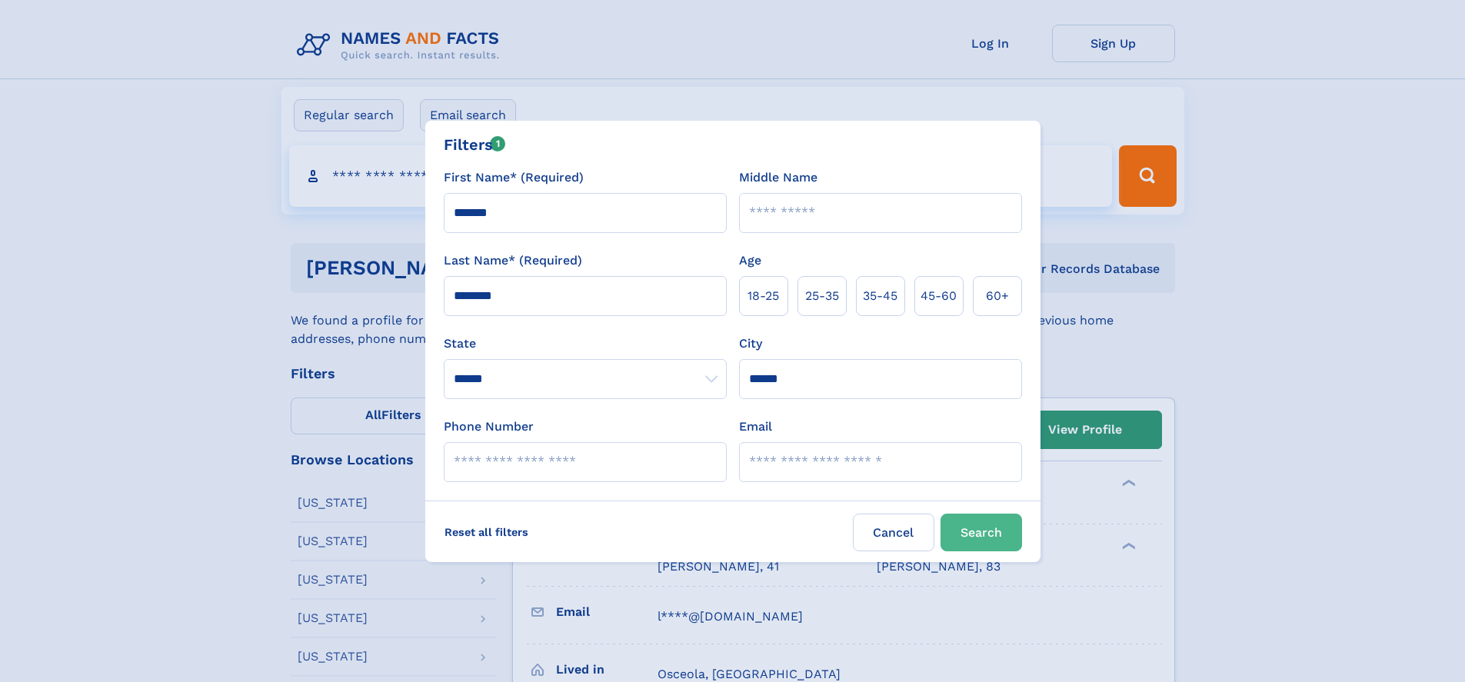 The height and width of the screenshot is (682, 1465). Describe the element at coordinates (982, 532) in the screenshot. I see `button: Search` at that location.